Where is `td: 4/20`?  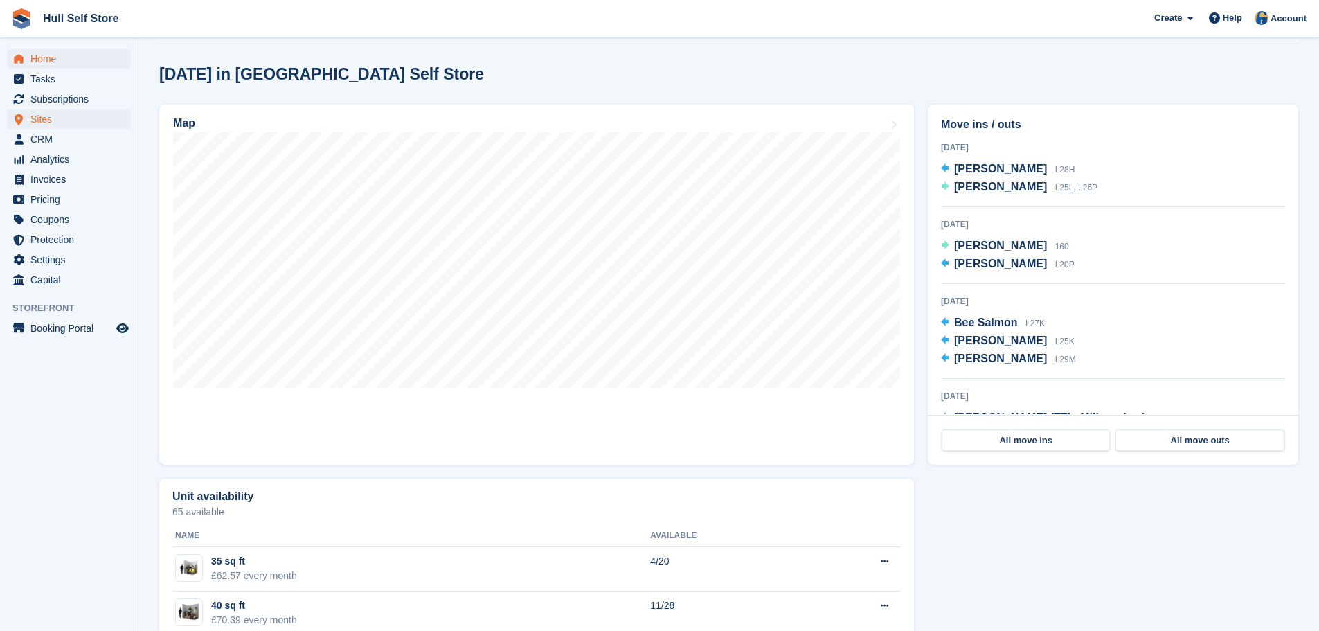 td: 4/20 is located at coordinates (727, 569).